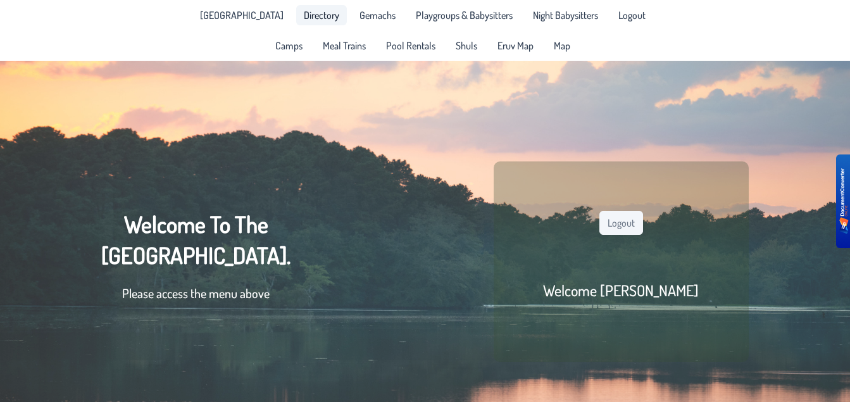 The height and width of the screenshot is (402, 850). What do you see at coordinates (344, 46) in the screenshot?
I see `span: Meal Trains` at bounding box center [344, 46].